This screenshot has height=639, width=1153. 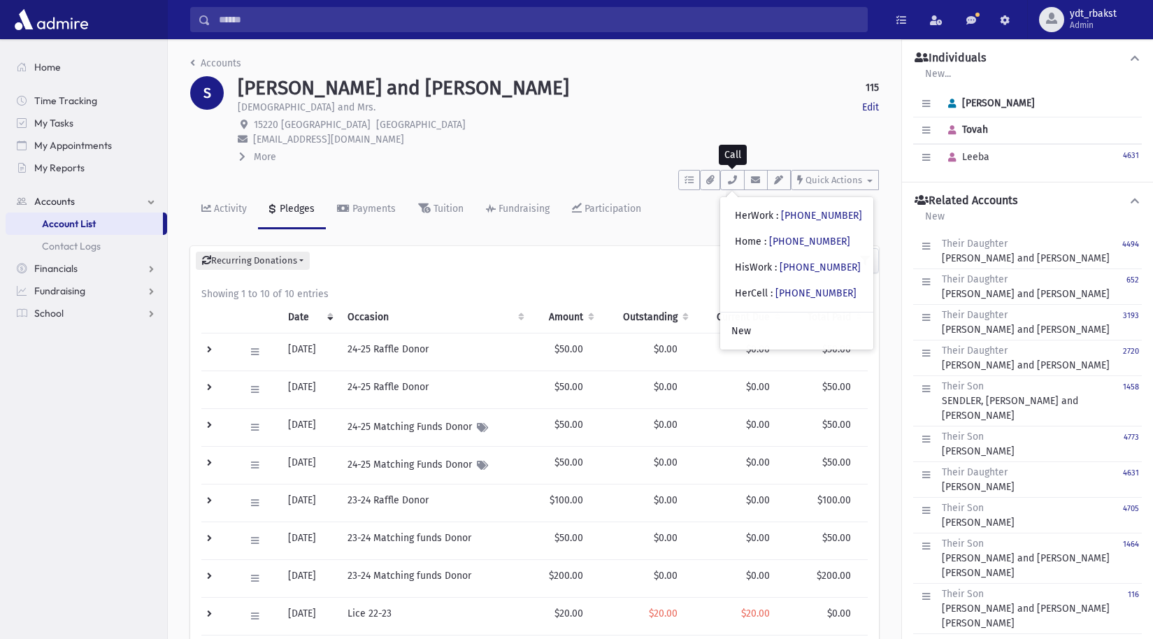 What do you see at coordinates (291, 210) in the screenshot?
I see `a: Pledges` at bounding box center [291, 210].